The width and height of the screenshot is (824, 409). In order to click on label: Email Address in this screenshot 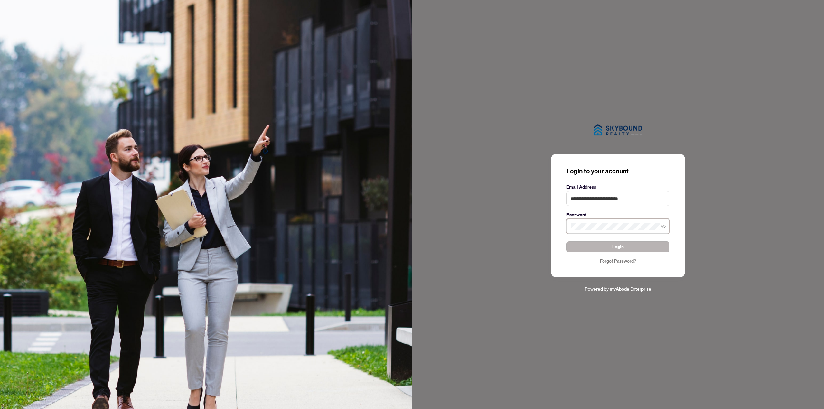, I will do `click(618, 187)`.